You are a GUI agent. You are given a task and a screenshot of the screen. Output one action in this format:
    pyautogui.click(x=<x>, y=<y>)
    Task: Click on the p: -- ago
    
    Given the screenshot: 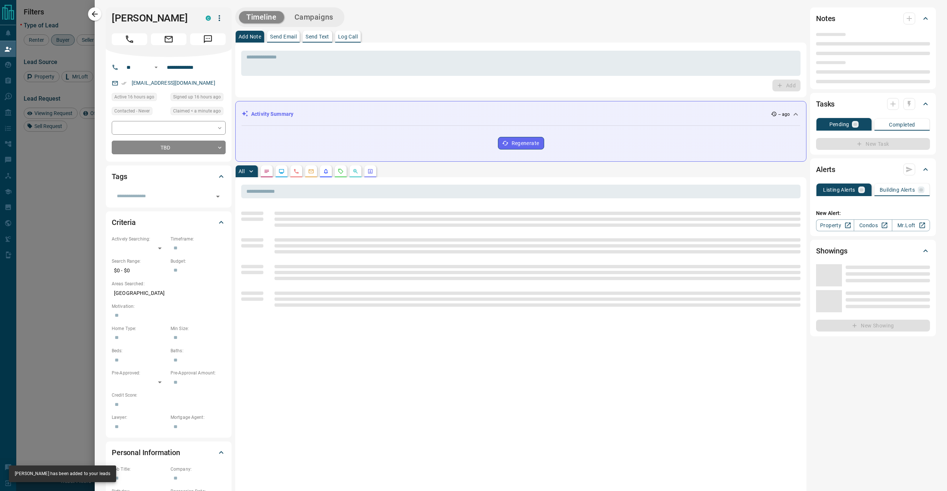 What is the action you would take?
    pyautogui.click(x=784, y=114)
    